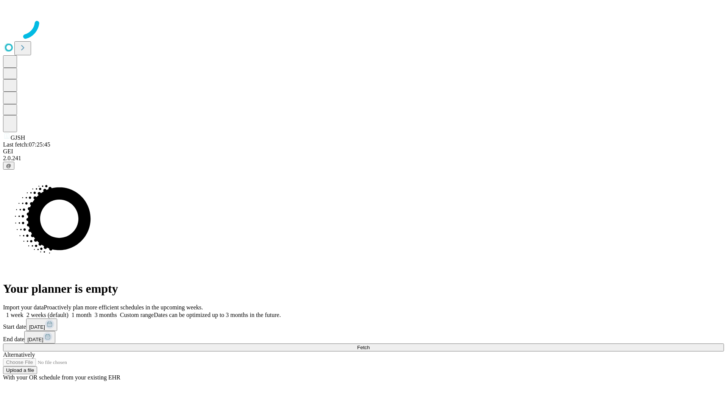  What do you see at coordinates (47, 315) in the screenshot?
I see `span: 2 weeks (default)` at bounding box center [47, 315].